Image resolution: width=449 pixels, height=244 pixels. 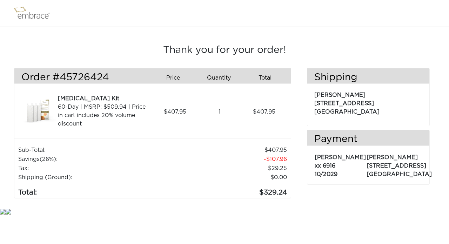 What do you see at coordinates (104, 115) in the screenshot?
I see `div: 60-Day | MSRP: $509.94 | Price in cart includes 20% volume discount` at bounding box center [104, 115].